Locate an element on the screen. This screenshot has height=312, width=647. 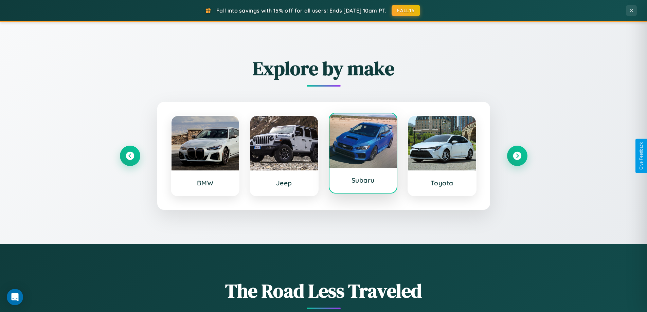
h2: Explore by make is located at coordinates (324, 68).